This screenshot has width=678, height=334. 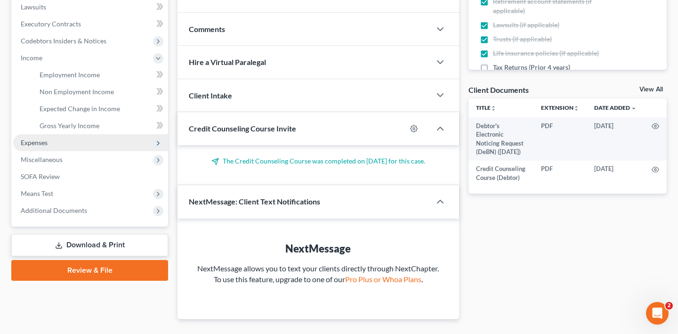 I want to click on a: Date Added expand_more, so click(x=615, y=107).